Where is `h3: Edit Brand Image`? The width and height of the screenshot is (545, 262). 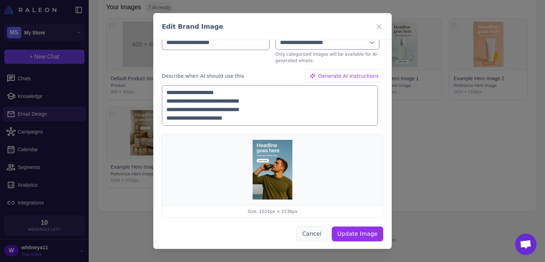 h3: Edit Brand Image is located at coordinates (192, 26).